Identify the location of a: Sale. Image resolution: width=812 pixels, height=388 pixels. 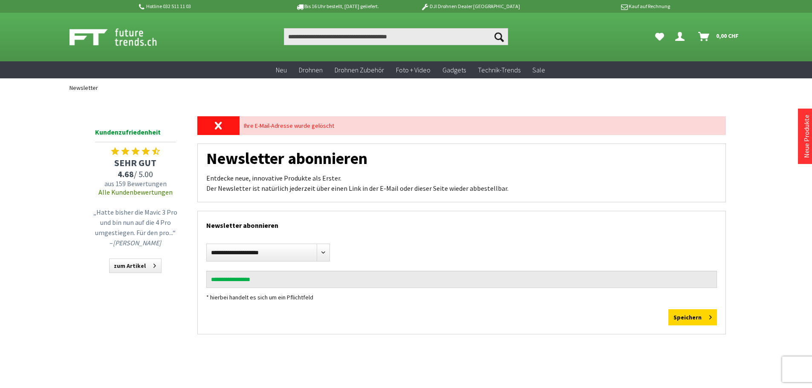
(539, 70).